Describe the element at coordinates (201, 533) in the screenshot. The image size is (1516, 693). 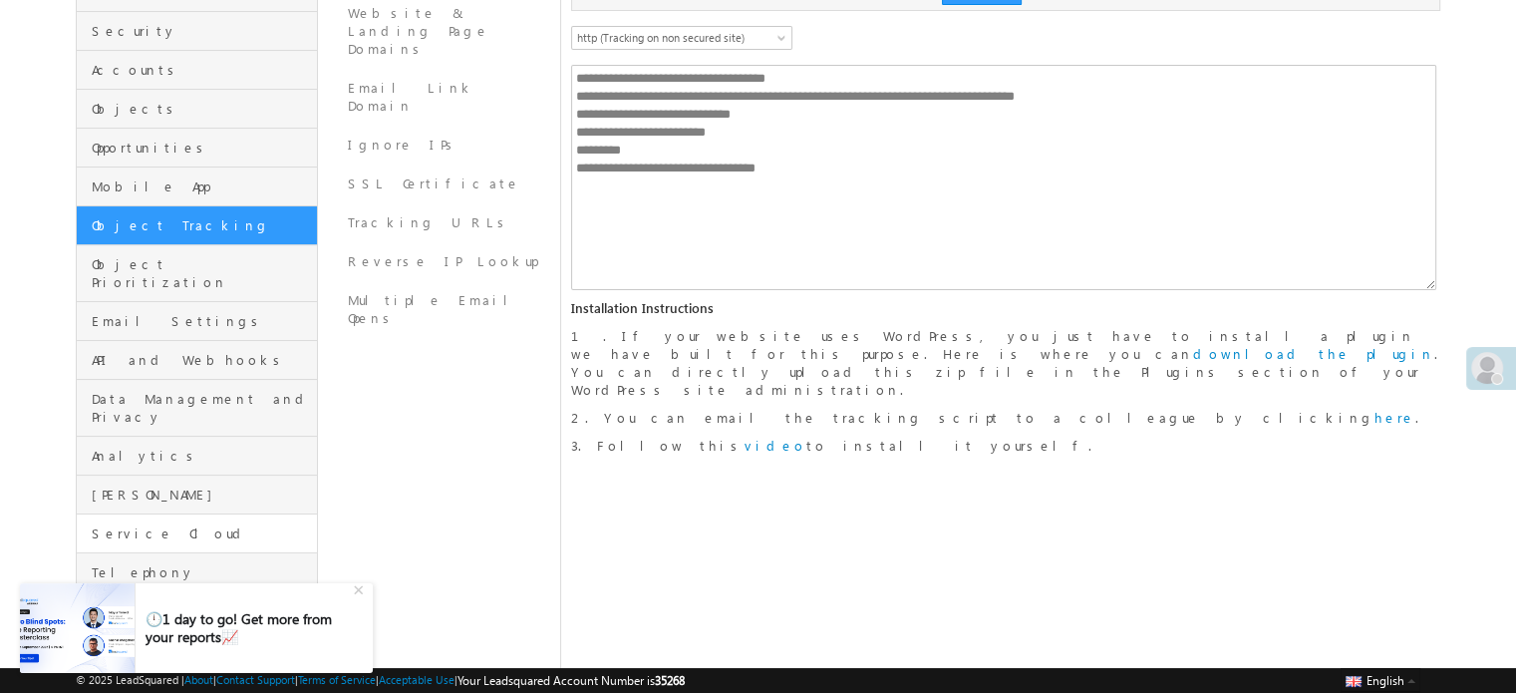
I see `span: Service Cloud` at that location.